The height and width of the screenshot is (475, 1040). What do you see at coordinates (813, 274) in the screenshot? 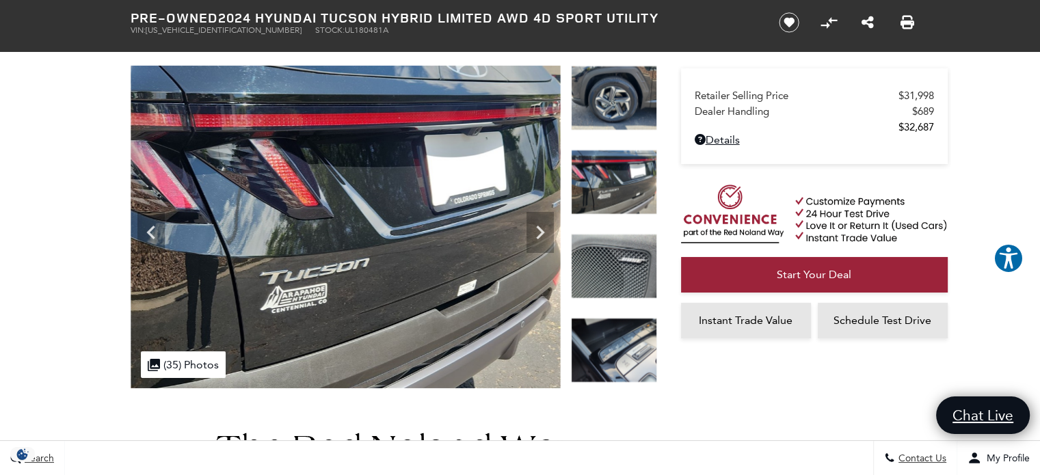
I see `span: Start Your Deal` at bounding box center [813, 274].